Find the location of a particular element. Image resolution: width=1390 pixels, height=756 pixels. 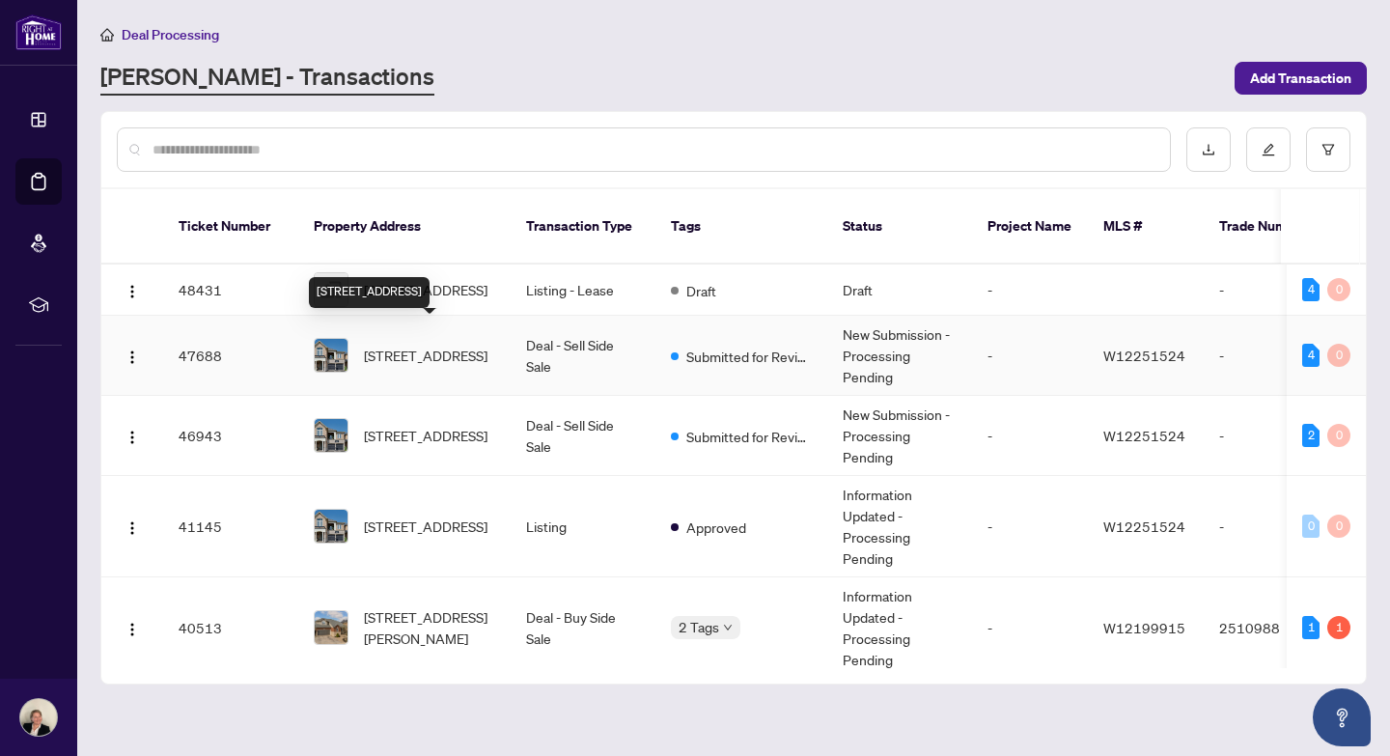

button: download is located at coordinates (1208, 150).